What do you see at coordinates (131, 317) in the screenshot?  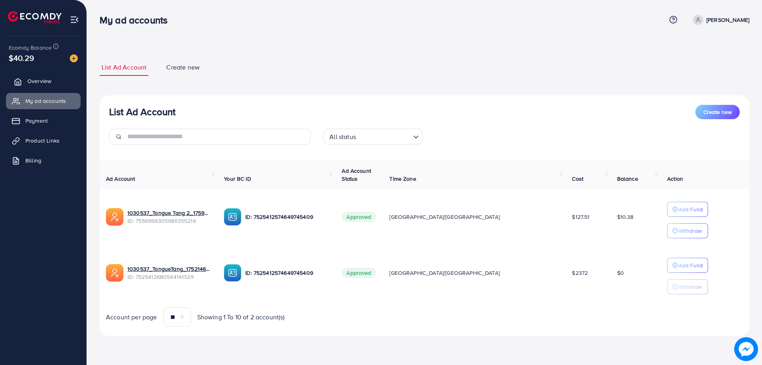 I see `span: Account per page` at bounding box center [131, 317].